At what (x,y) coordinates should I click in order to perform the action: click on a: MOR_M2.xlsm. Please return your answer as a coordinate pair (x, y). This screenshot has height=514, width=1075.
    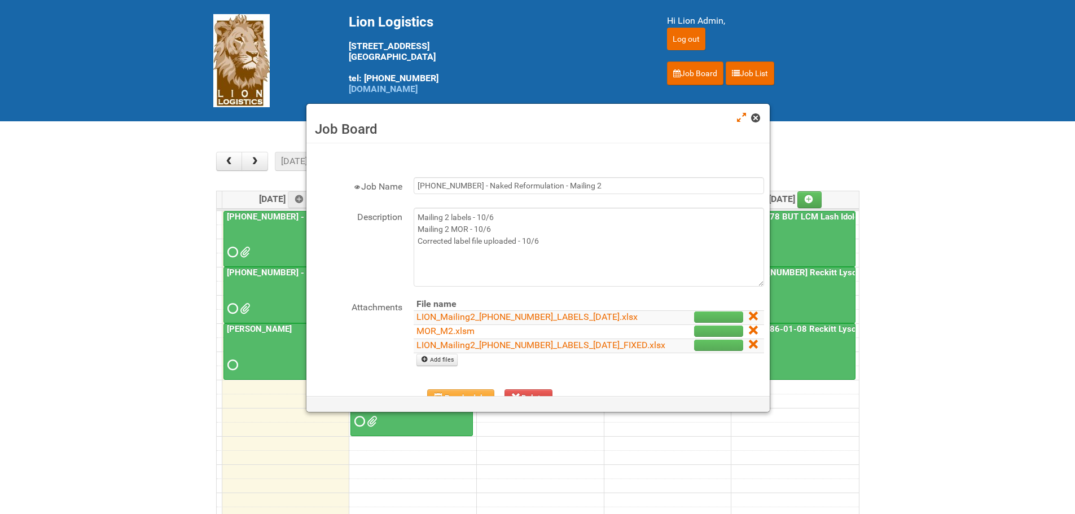
    Looking at the image, I should click on (445, 331).